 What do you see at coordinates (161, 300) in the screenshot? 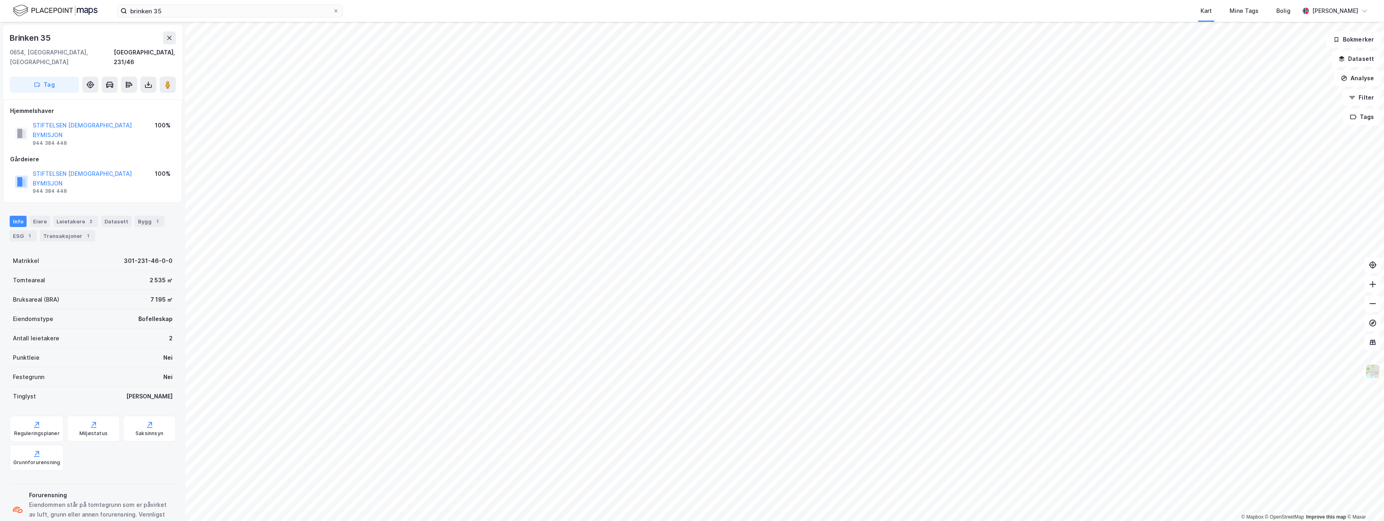
I see `div: 7 195 ㎡` at bounding box center [161, 300].